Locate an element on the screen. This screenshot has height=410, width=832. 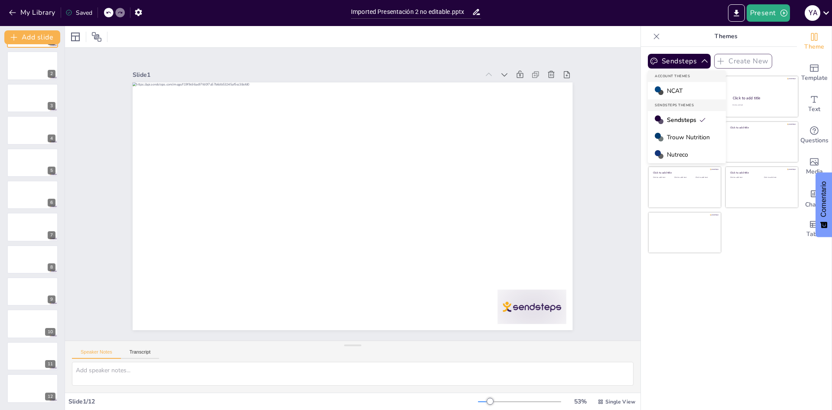
span: Position is located at coordinates (97, 37).